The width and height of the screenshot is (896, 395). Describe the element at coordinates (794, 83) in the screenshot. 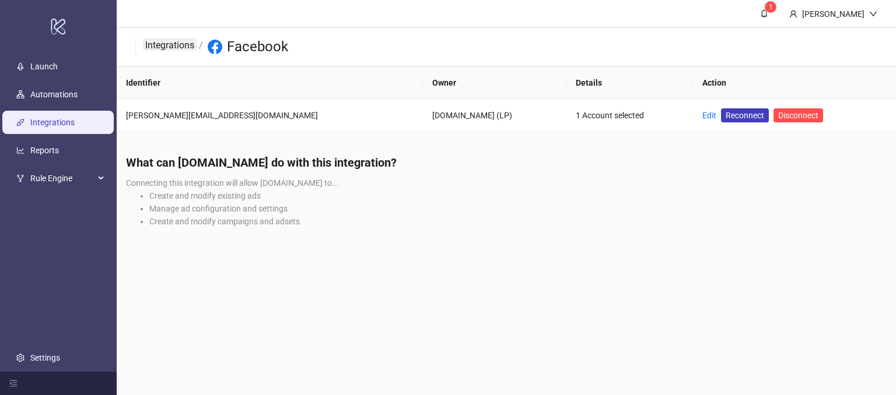

I see `th: Action` at that location.